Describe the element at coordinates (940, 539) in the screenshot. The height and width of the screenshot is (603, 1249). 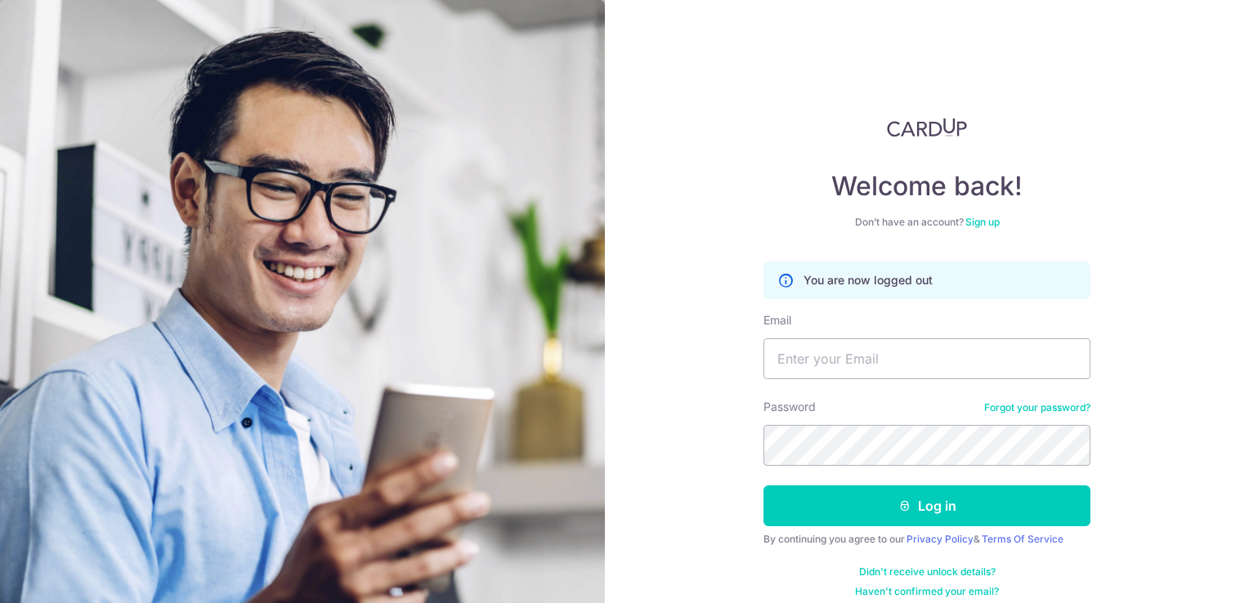
I see `a: Privacy Policy` at that location.